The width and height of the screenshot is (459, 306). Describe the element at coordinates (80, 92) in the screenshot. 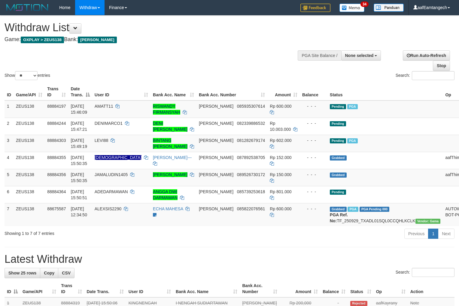

I see `th: Date Trans.: activate to sort column descending` at that location.